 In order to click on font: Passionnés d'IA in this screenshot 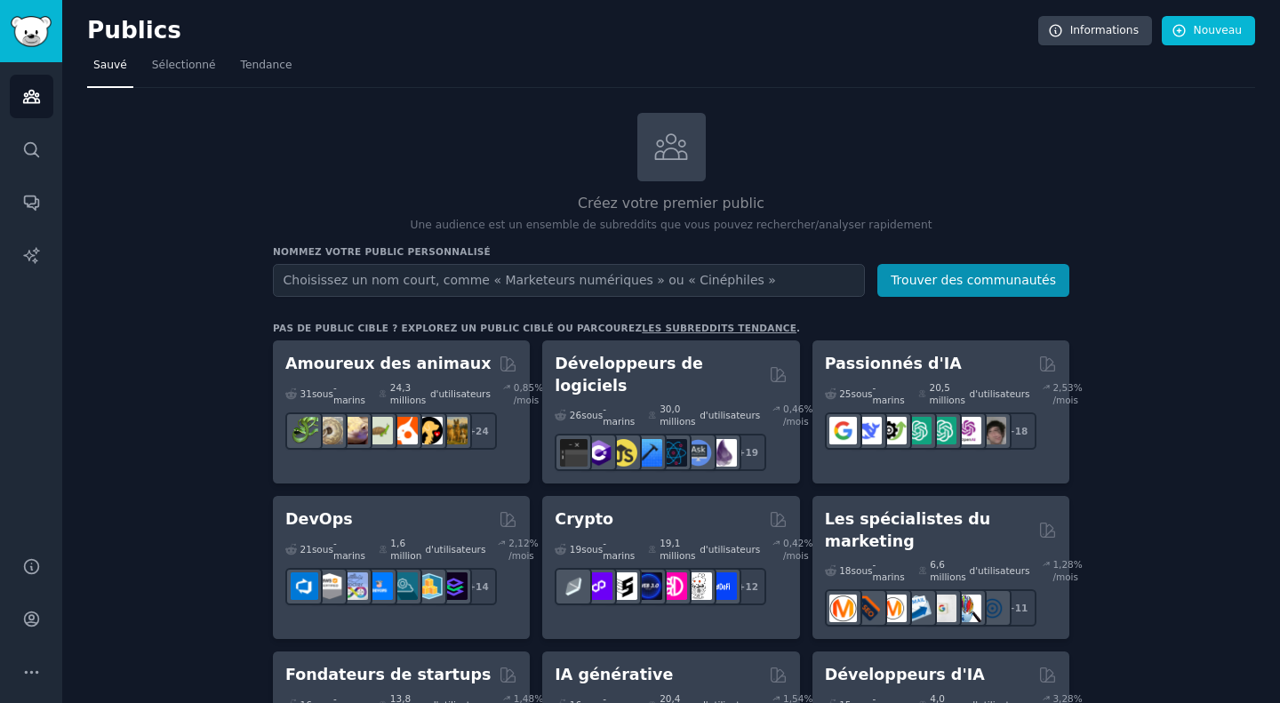, I will do `click(893, 363)`.